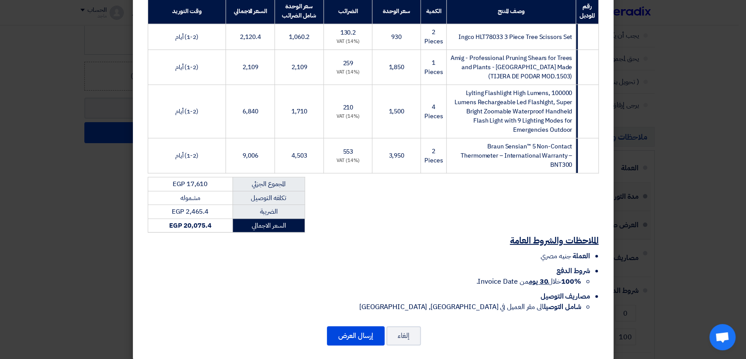 The image size is (746, 359). I want to click on button: إلغاء, so click(404, 335).